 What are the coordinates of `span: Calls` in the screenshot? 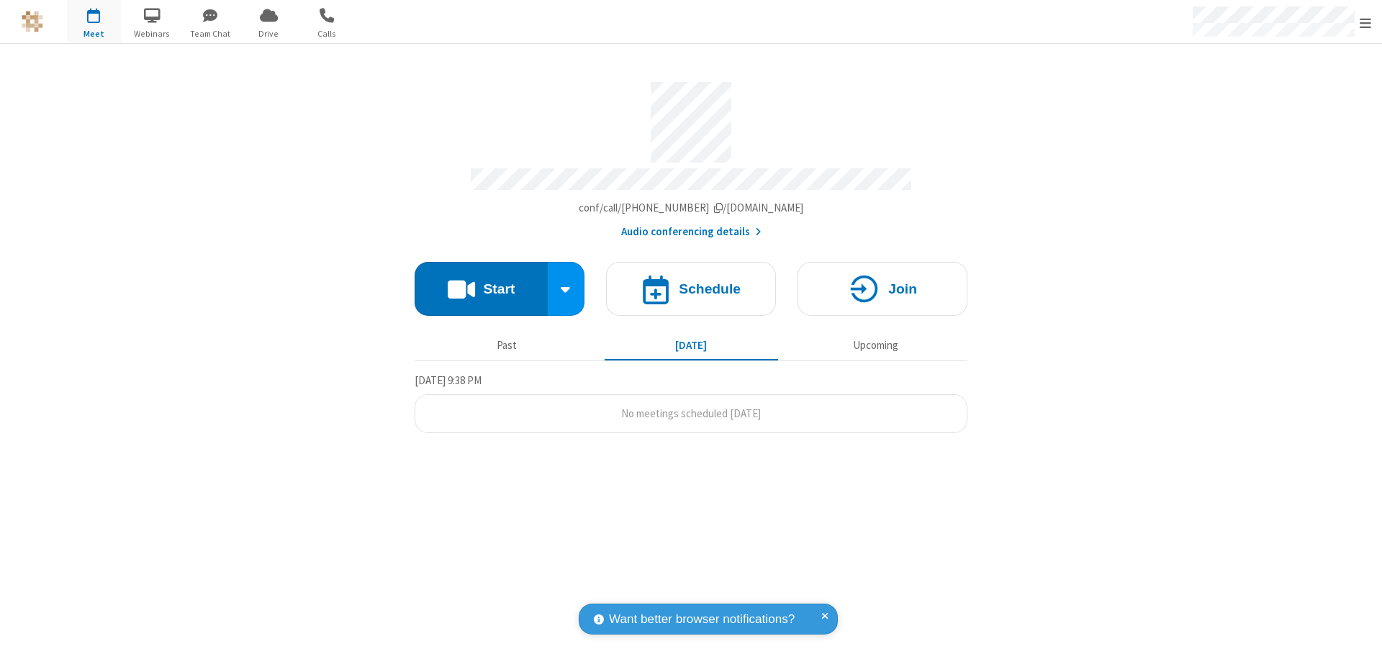 It's located at (327, 34).